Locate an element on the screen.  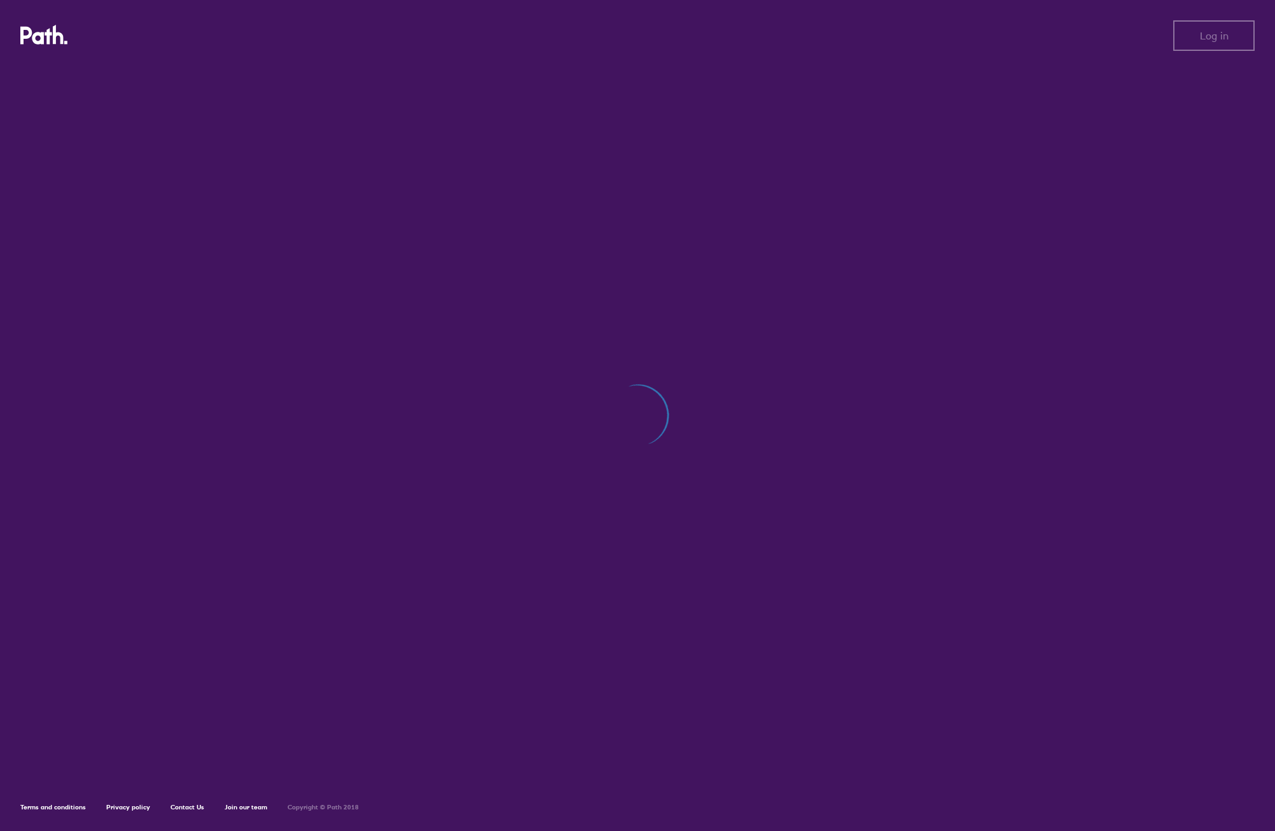
a: Join our team is located at coordinates (246, 806).